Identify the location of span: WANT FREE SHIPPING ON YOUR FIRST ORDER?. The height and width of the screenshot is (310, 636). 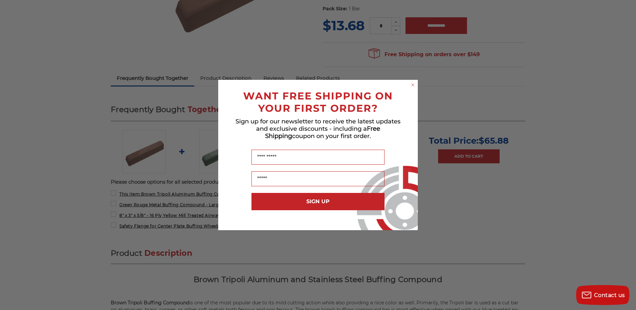
(318, 102).